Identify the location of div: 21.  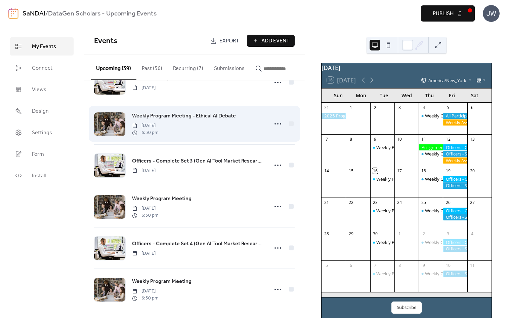
(327, 202).